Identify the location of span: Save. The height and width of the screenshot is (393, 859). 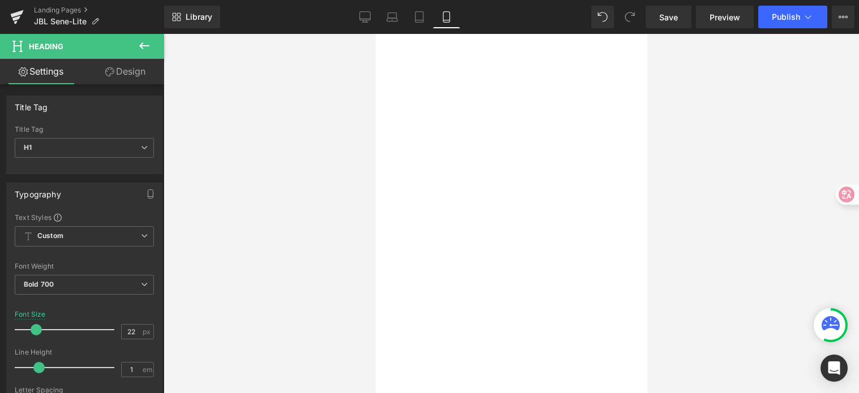
(668, 17).